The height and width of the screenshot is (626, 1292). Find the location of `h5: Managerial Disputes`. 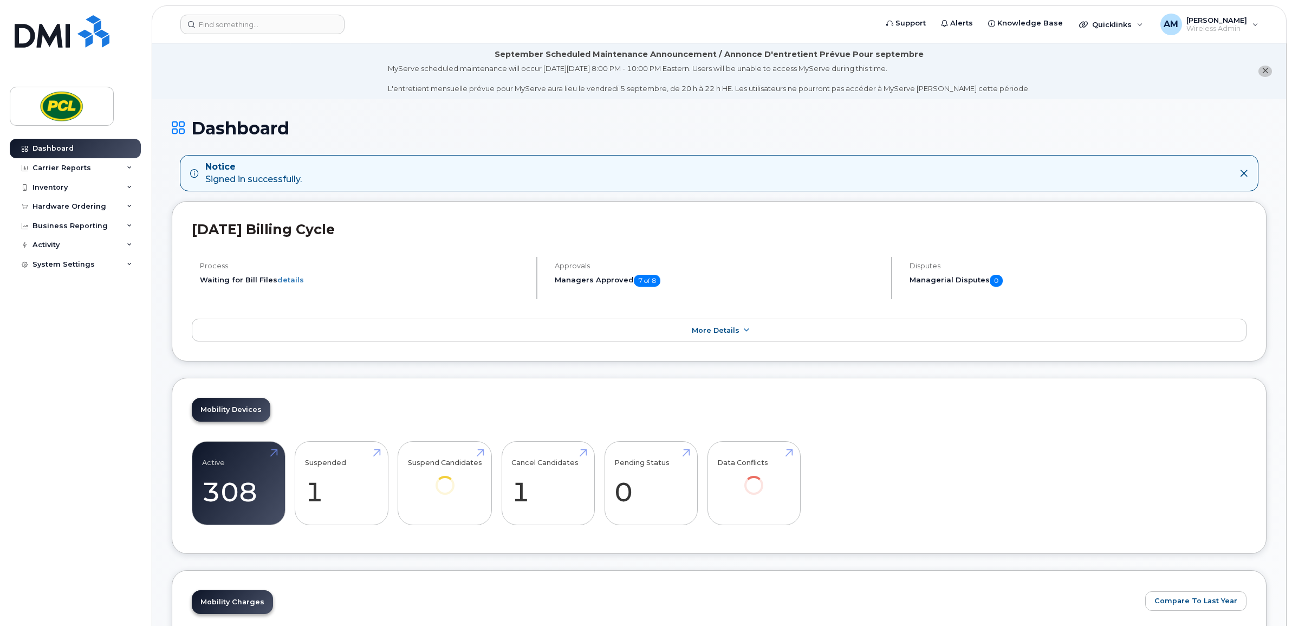

h5: Managerial Disputes is located at coordinates (1078, 281).